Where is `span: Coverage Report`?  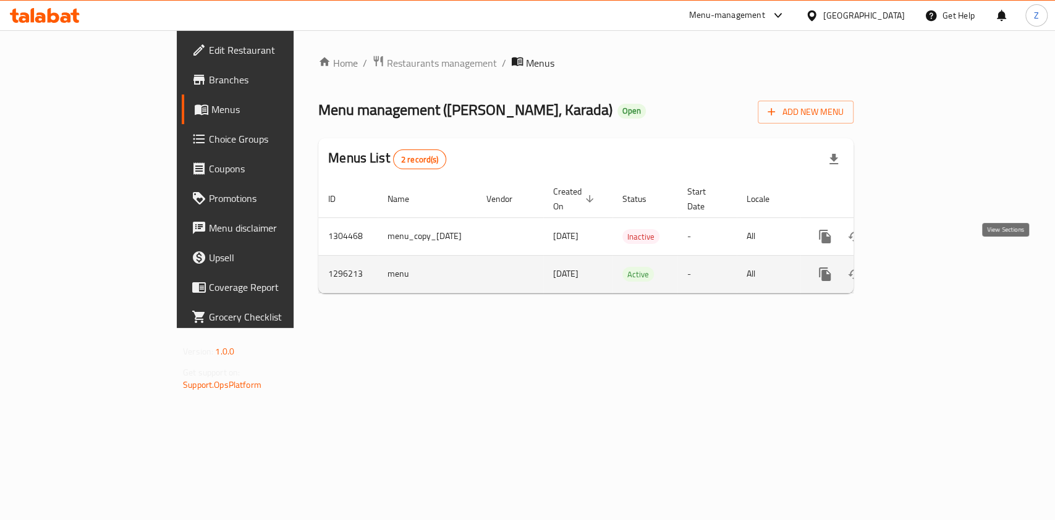
span: Coverage Report is located at coordinates (276, 287).